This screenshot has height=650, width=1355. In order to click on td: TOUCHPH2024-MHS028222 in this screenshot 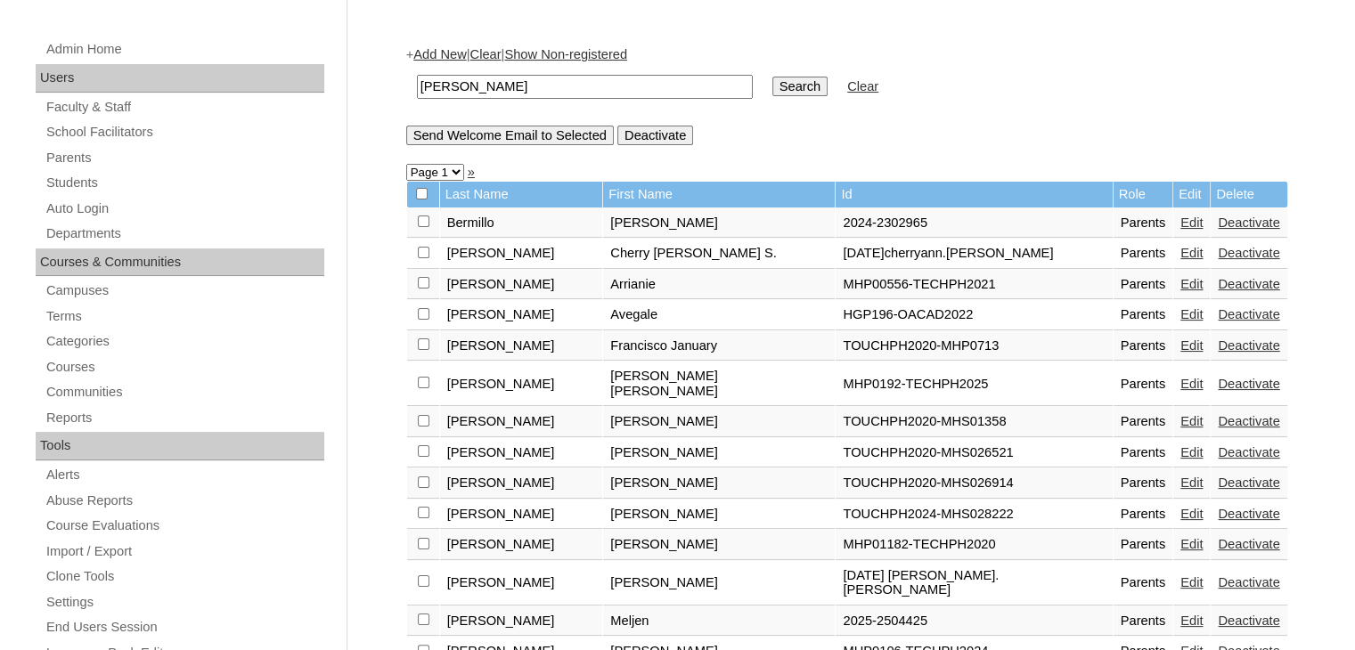, I will do `click(973, 515)`.